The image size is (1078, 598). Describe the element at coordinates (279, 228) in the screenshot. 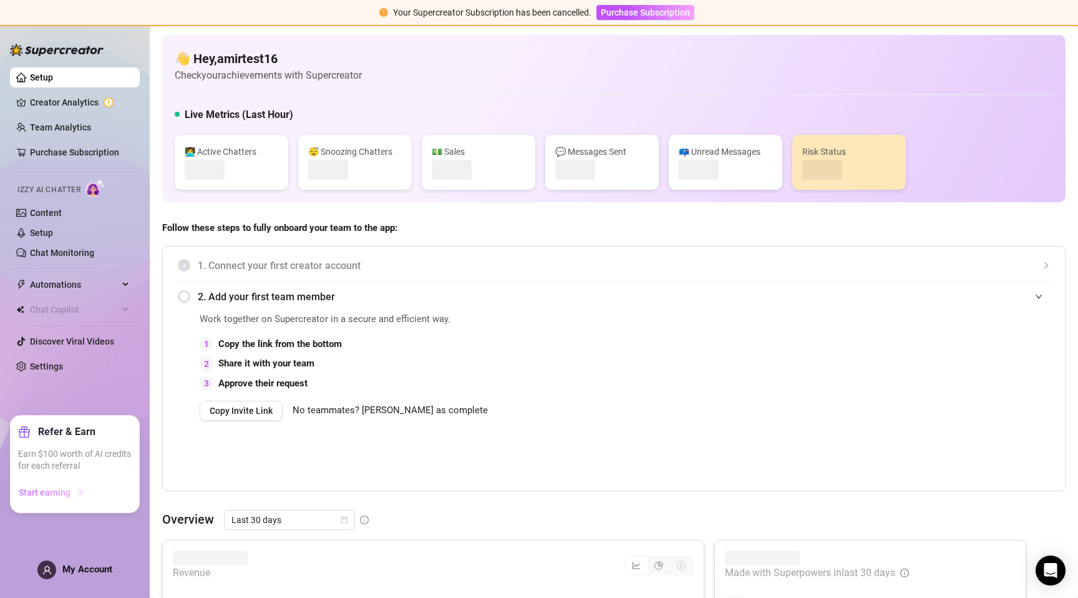

I see `strong: Follow these steps to fully onboard your team to the app:` at that location.